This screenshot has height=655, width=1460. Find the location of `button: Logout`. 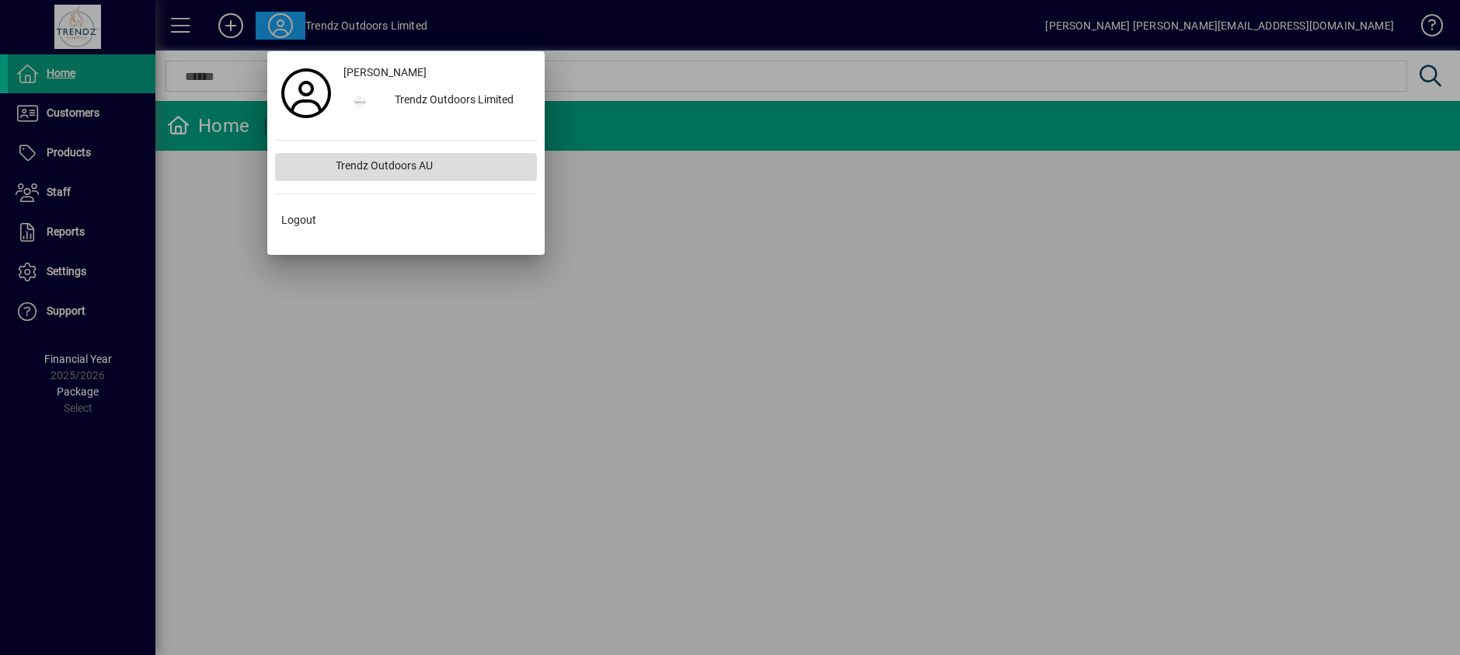

button: Logout is located at coordinates (406, 221).